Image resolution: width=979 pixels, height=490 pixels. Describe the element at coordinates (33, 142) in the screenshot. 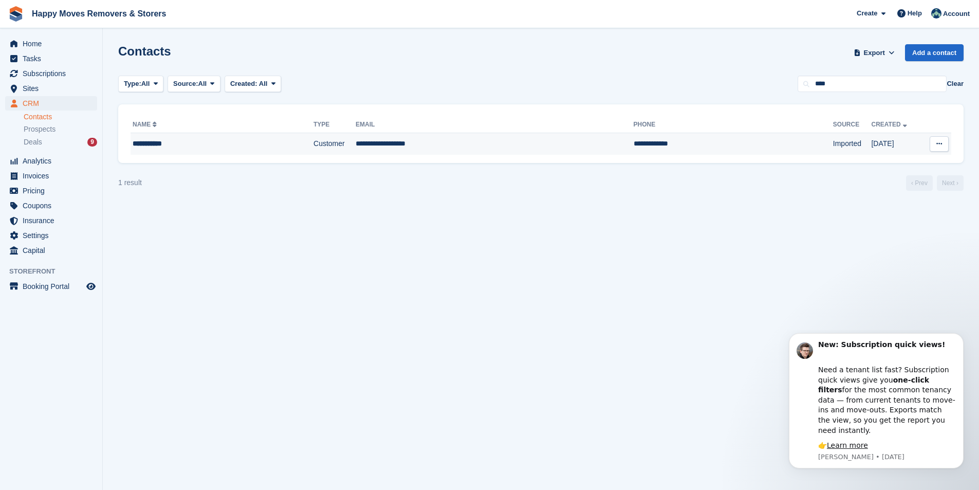

I see `span: Deals` at that location.